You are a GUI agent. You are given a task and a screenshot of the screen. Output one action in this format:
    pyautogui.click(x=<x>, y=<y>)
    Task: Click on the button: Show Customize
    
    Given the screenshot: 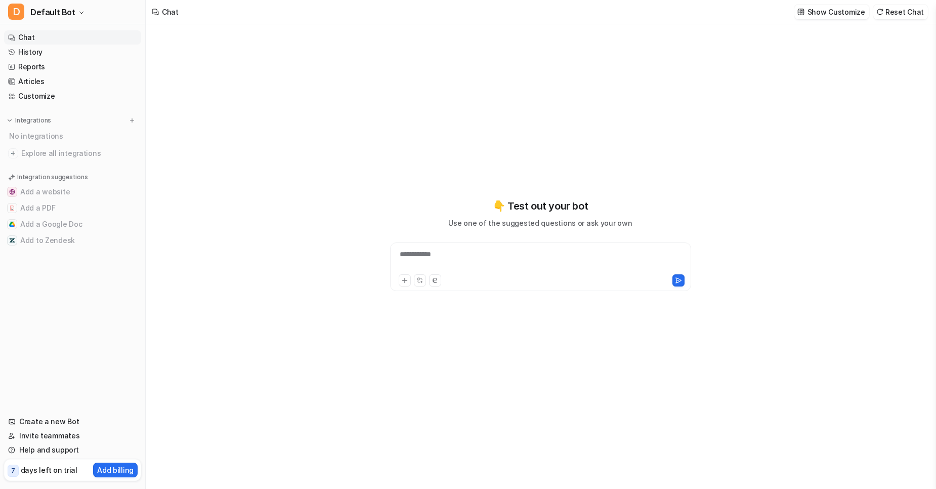 What is the action you would take?
    pyautogui.click(x=832, y=12)
    